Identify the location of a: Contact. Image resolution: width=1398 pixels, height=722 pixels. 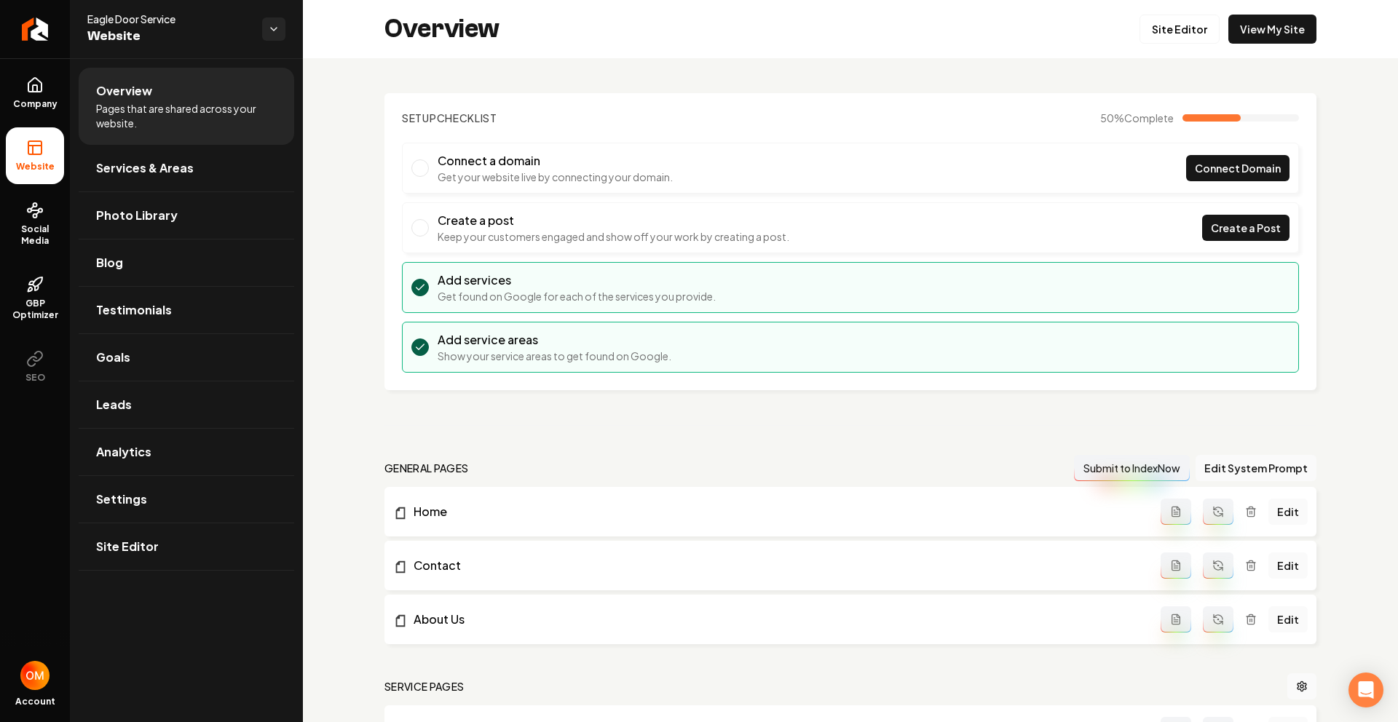
(777, 566).